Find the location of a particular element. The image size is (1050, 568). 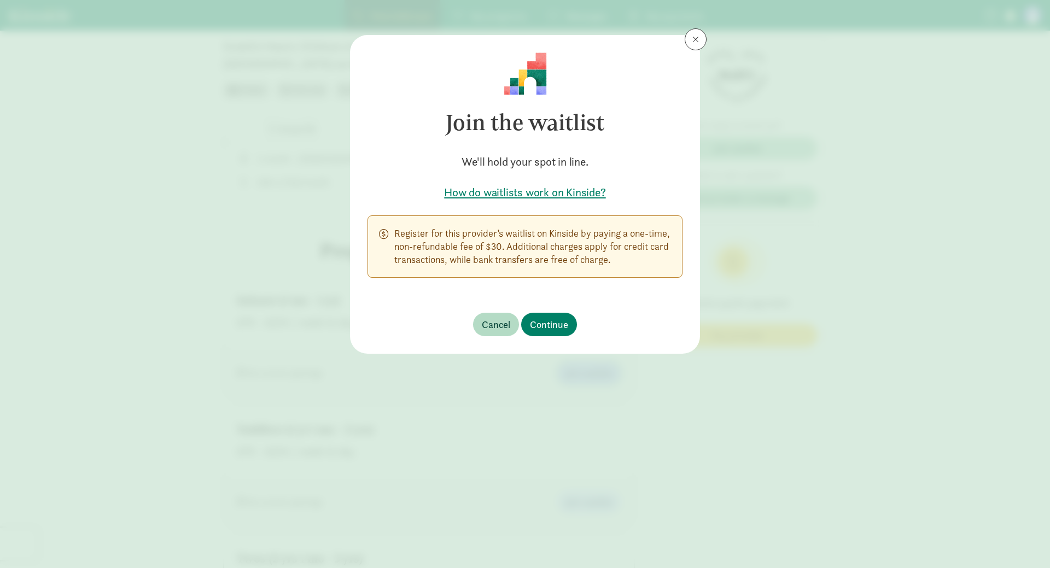

a: How do waitlists work on Kinside? is located at coordinates (525, 193).